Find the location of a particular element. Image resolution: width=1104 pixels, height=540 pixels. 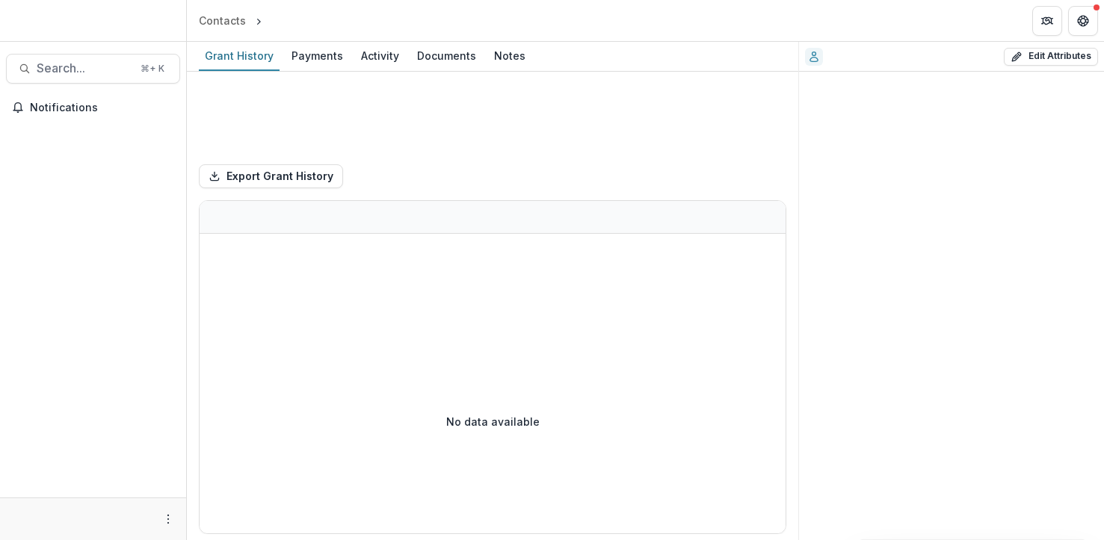

span: Notifications is located at coordinates (102, 108).